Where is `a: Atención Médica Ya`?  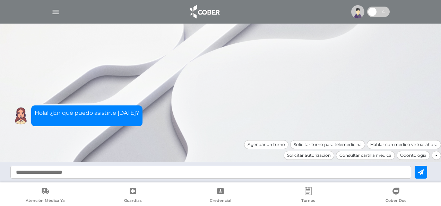 a: Atención Médica Ya is located at coordinates (45, 195).